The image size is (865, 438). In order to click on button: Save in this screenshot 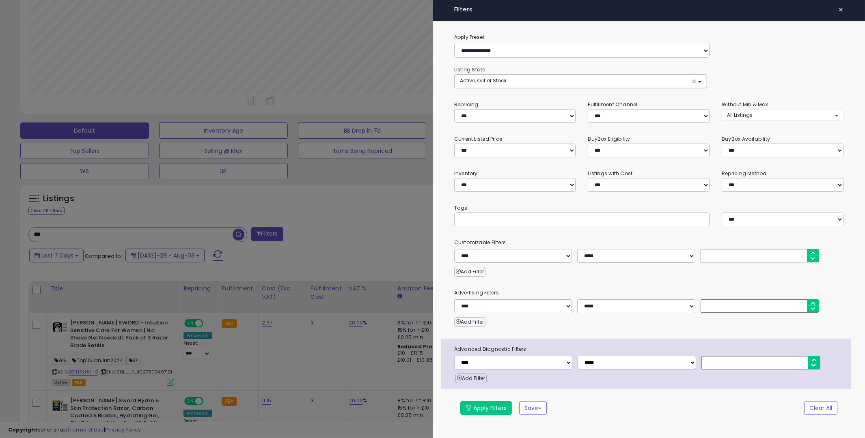, I will do `click(533, 408)`.